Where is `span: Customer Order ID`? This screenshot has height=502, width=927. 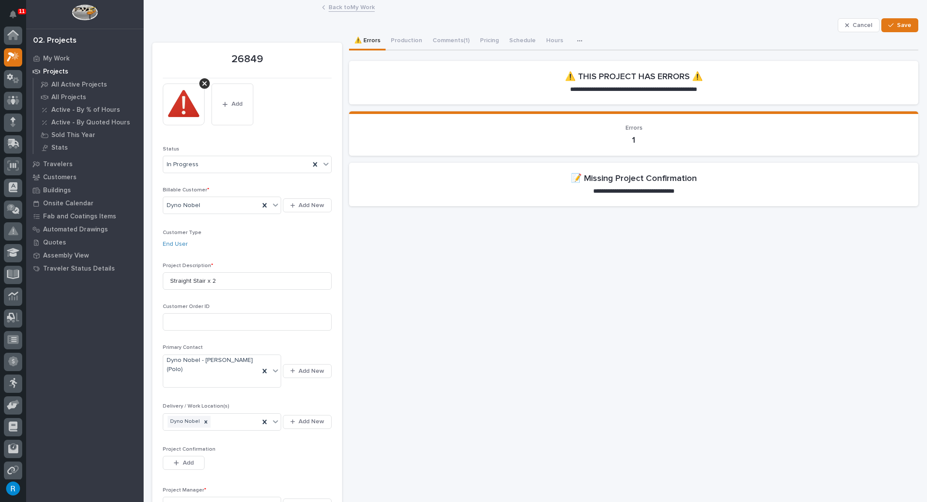
span: Customer Order ID is located at coordinates (186, 307).